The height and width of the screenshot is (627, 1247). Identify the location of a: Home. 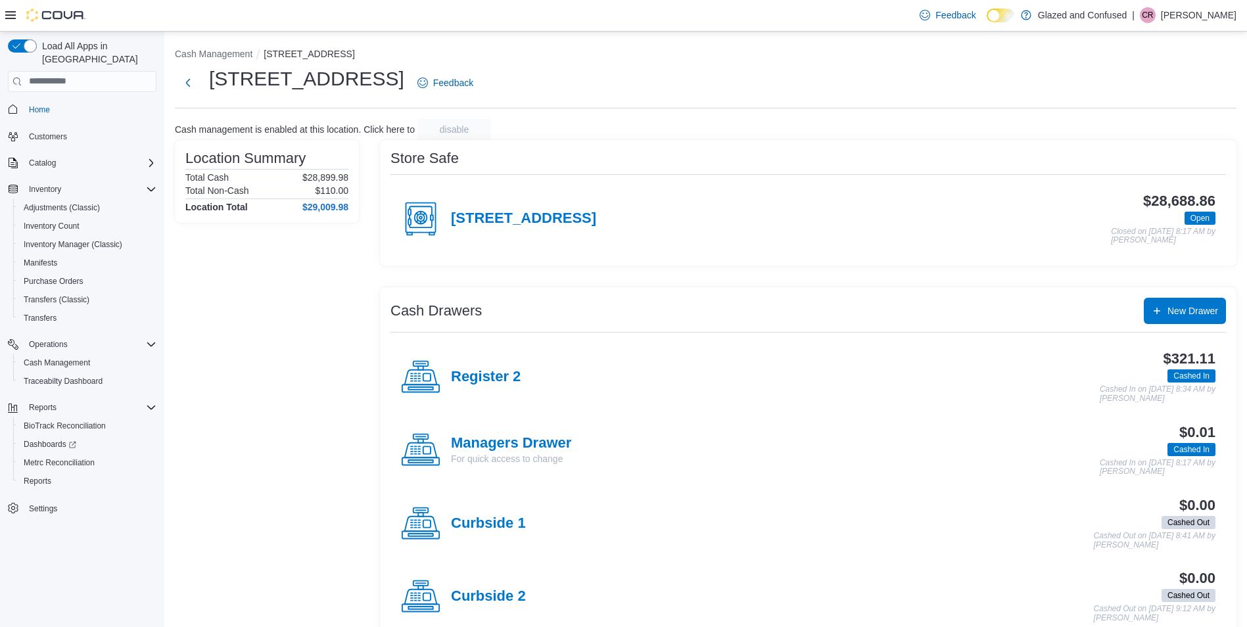
(39, 110).